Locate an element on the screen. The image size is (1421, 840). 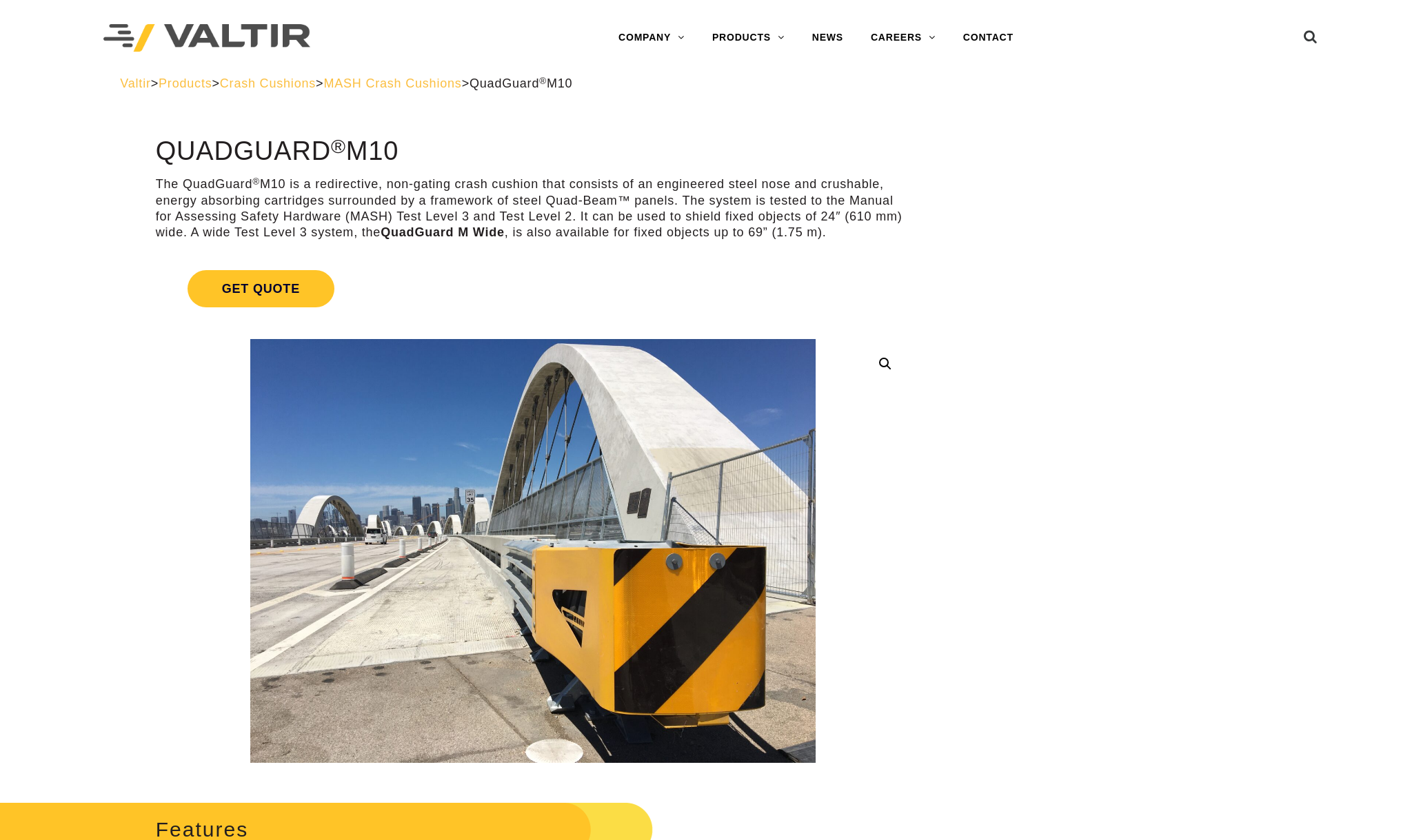
a: CONTACT is located at coordinates (988, 38).